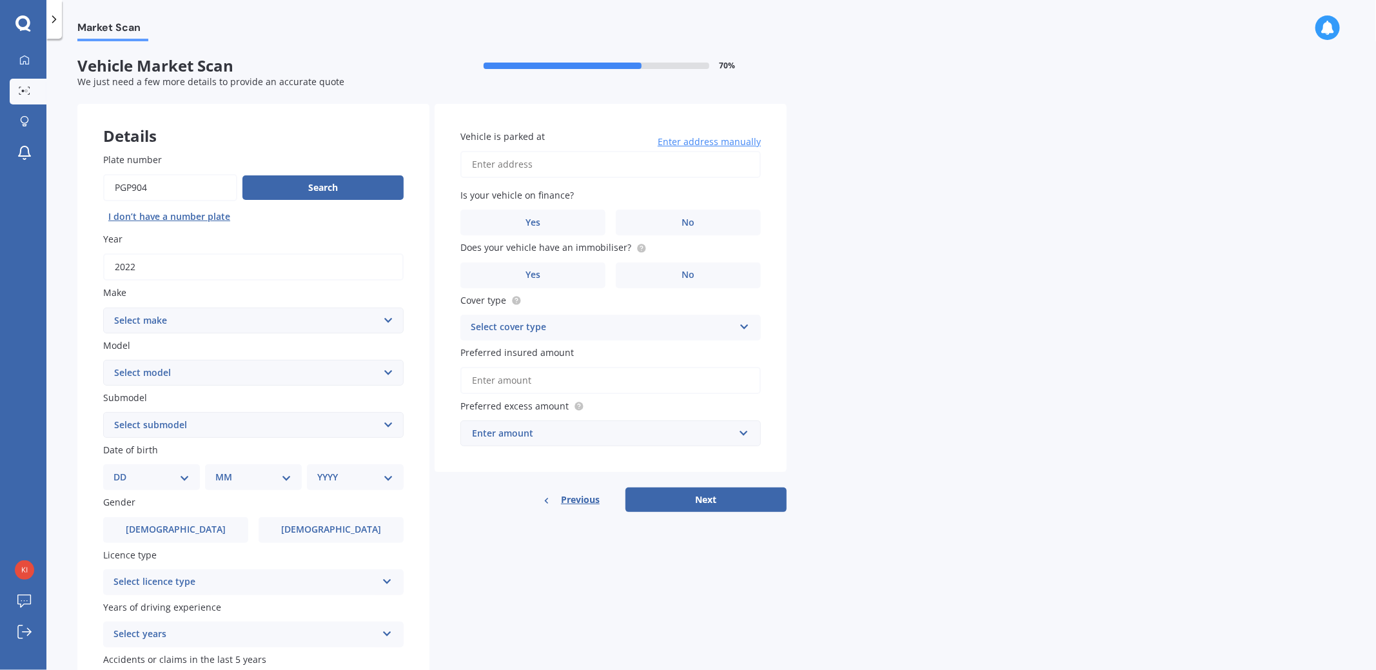 Image resolution: width=1376 pixels, height=670 pixels. What do you see at coordinates (184, 659) in the screenshot?
I see `span: Accidents or claims in the last 5 years` at bounding box center [184, 659].